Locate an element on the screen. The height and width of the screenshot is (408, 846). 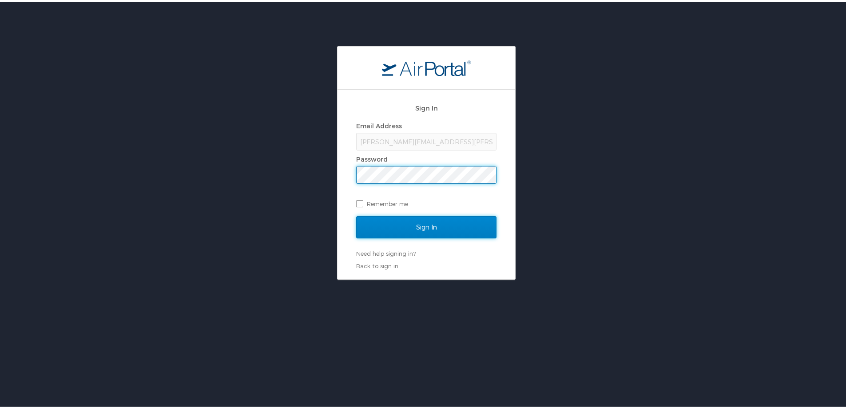
input: Sign In is located at coordinates (426, 226).